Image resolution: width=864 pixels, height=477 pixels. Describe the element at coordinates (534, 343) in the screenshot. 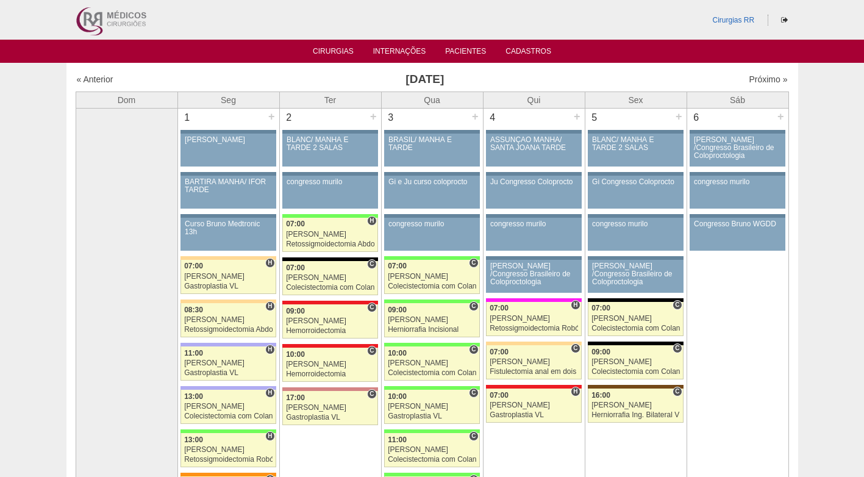

I see `div: Key: Bartira` at that location.